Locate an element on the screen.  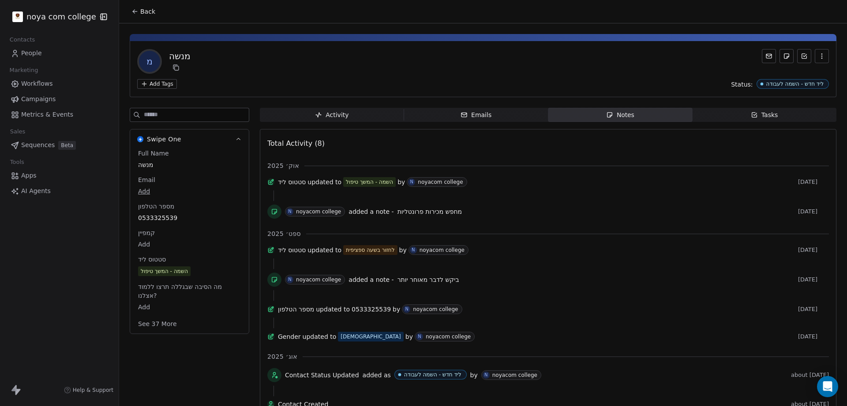
span: Full Name is located at coordinates (154, 153).